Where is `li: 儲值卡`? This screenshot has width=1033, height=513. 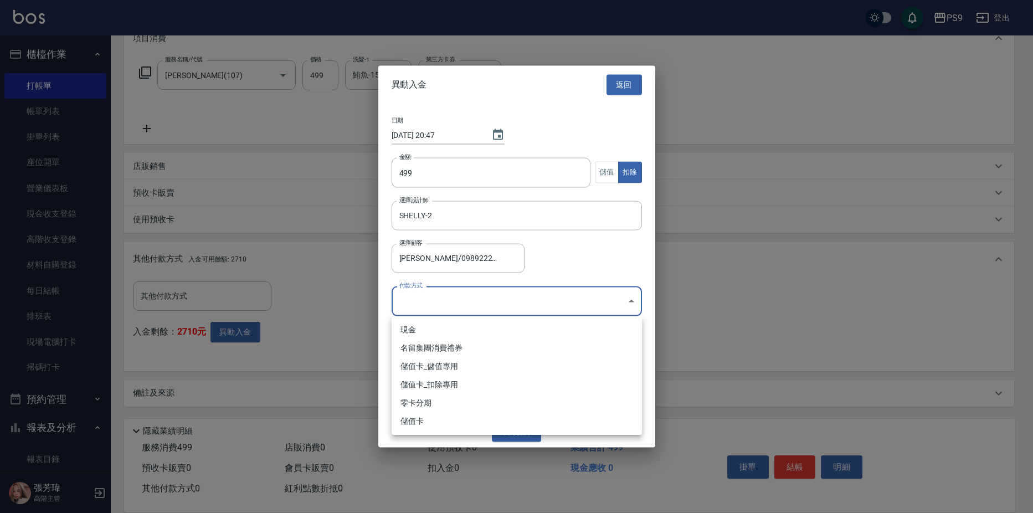 li: 儲值卡 is located at coordinates (517, 421).